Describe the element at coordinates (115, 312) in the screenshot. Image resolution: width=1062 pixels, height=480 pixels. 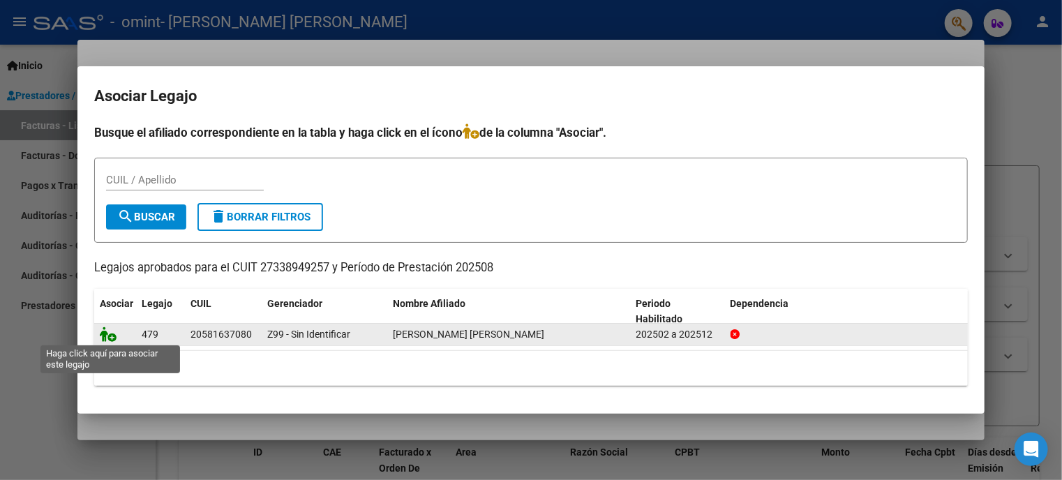
I see `datatable-header-cell: Asociar` at that location.